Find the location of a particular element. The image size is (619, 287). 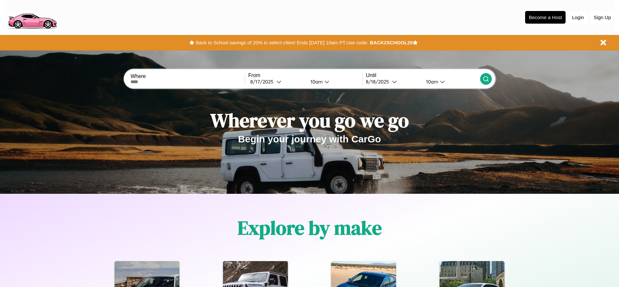

div: 8 / 17 / 2025 is located at coordinates (263, 82).